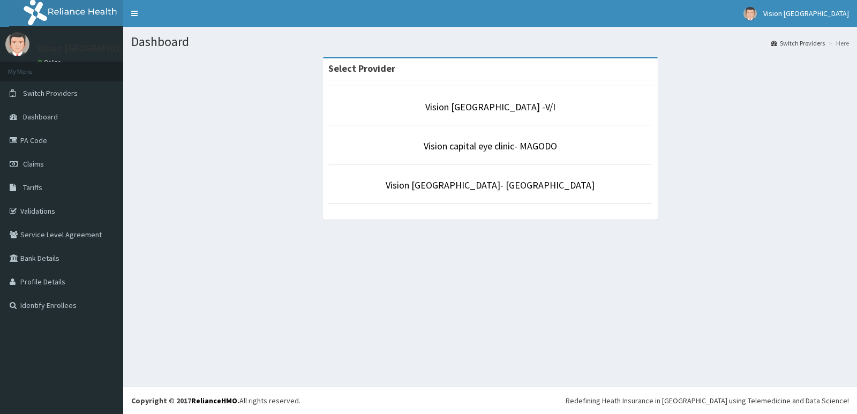 The image size is (857, 414). I want to click on span: Switch Providers, so click(50, 93).